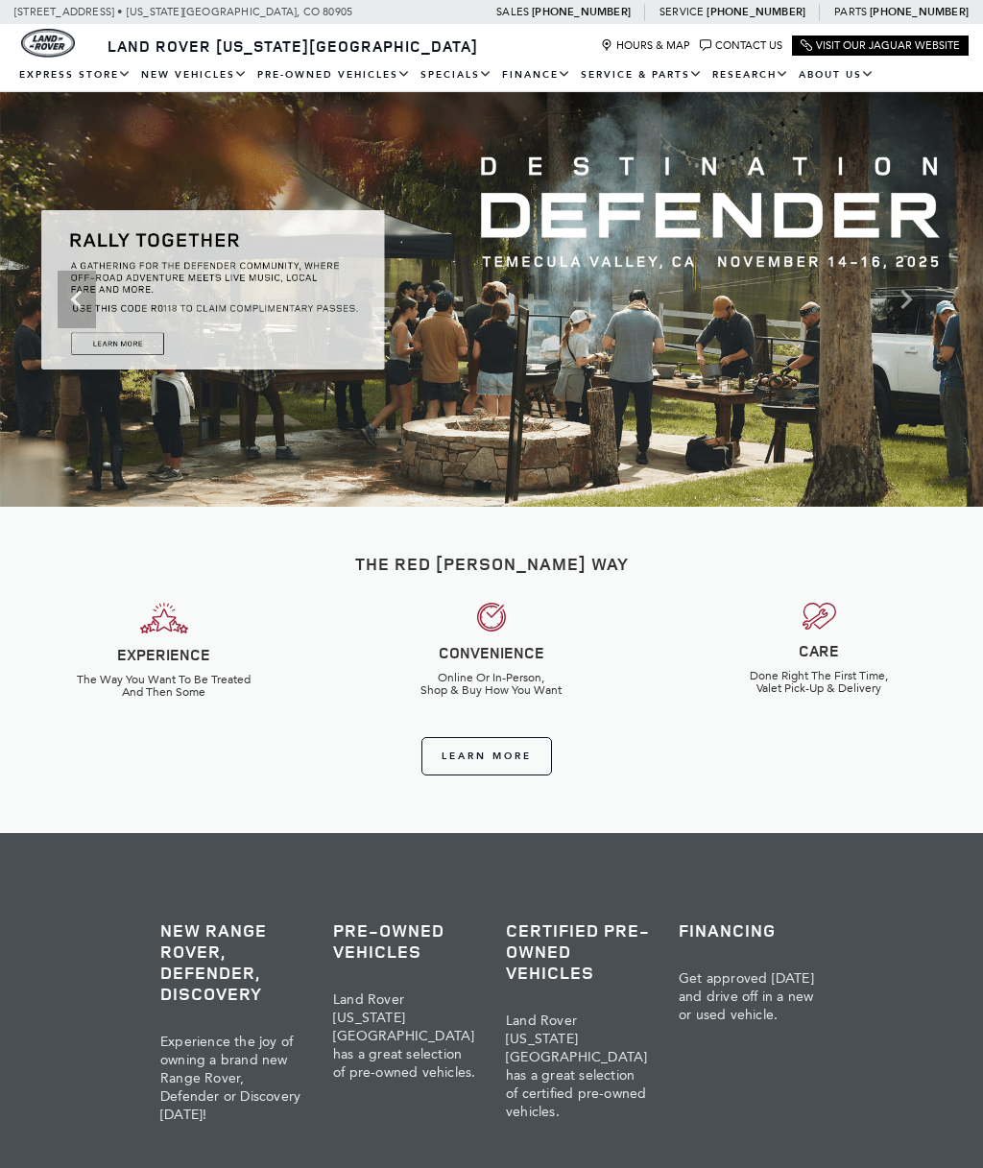  Describe the element at coordinates (490, 684) in the screenshot. I see `h6: Online Or In-Person, Shop & Buy How You Want` at that location.